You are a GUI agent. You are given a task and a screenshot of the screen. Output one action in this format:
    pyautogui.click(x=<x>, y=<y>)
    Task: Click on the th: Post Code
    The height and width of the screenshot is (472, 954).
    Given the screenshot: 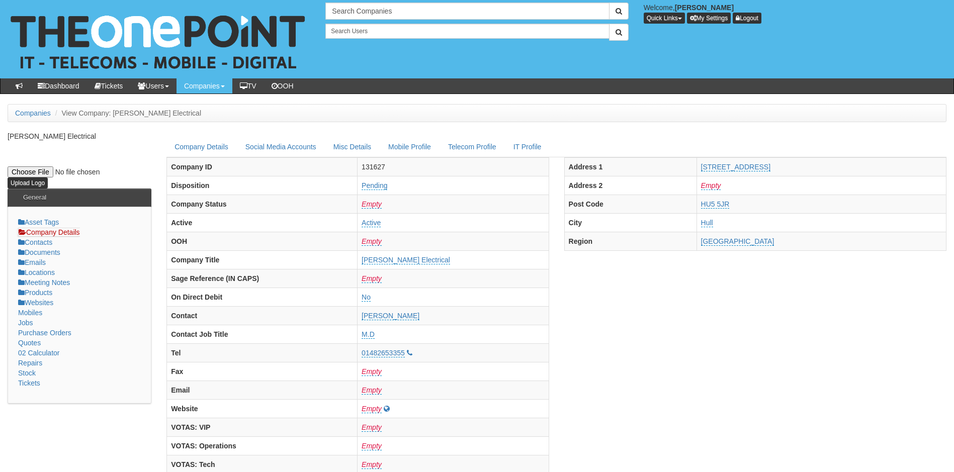 What is the action you would take?
    pyautogui.click(x=630, y=204)
    